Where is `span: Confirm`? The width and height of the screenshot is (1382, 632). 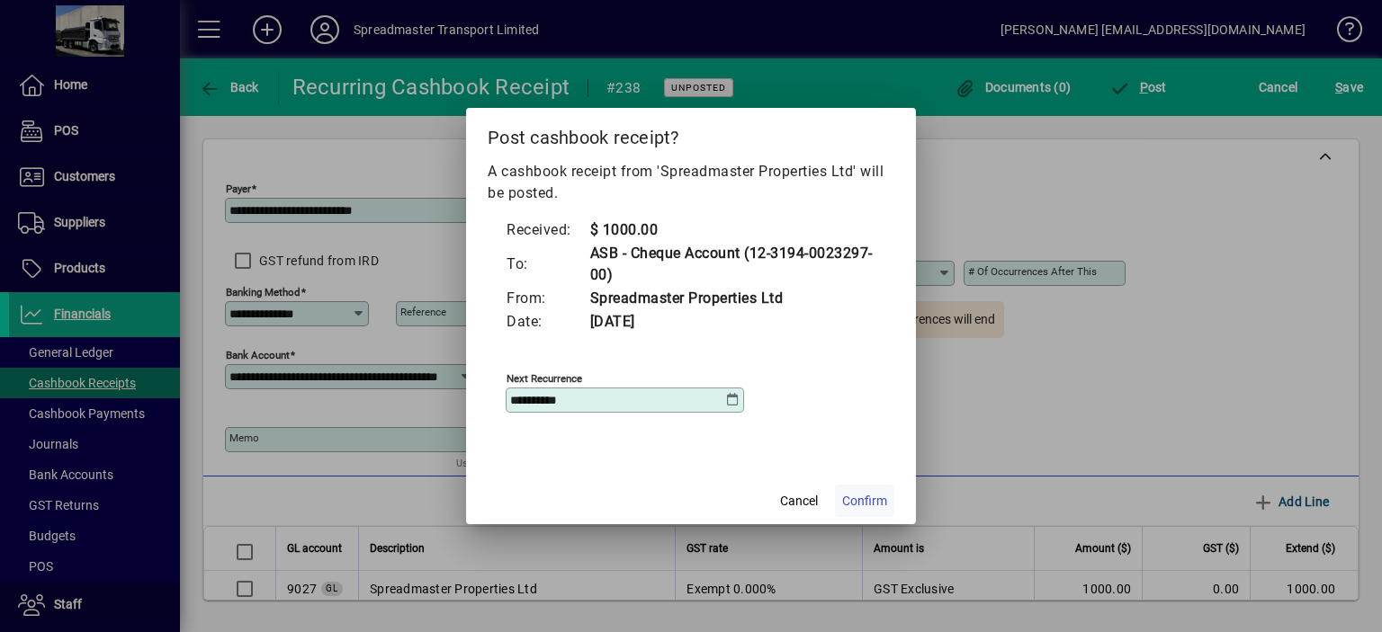
span: Confirm is located at coordinates (864, 501).